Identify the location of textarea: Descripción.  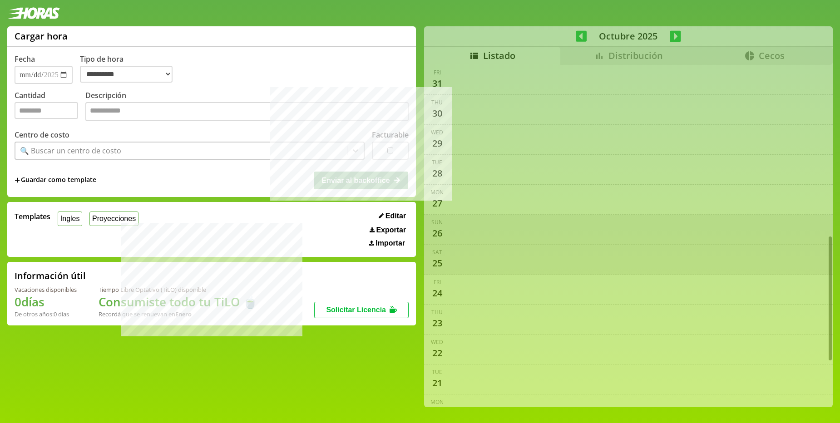
(247, 112).